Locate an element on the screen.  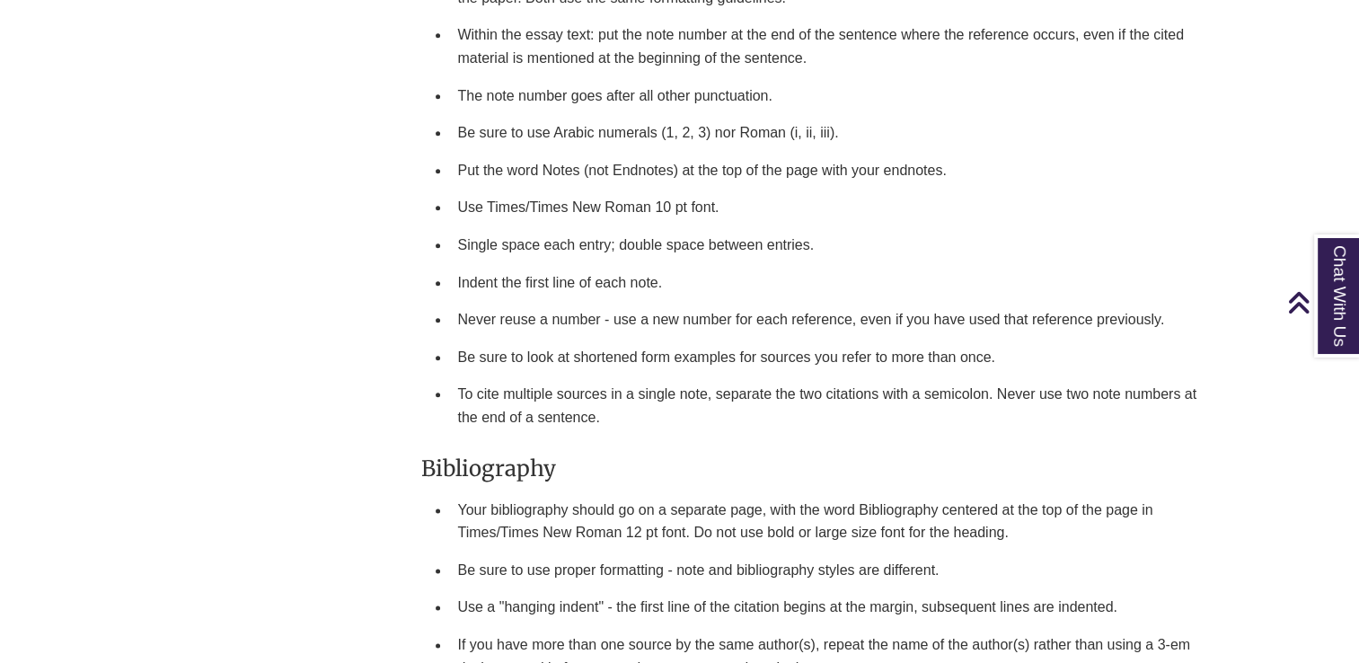
li: To cite multiple sources in a single note, separate the two citations with a semicolon. Never use... is located at coordinates (832, 405).